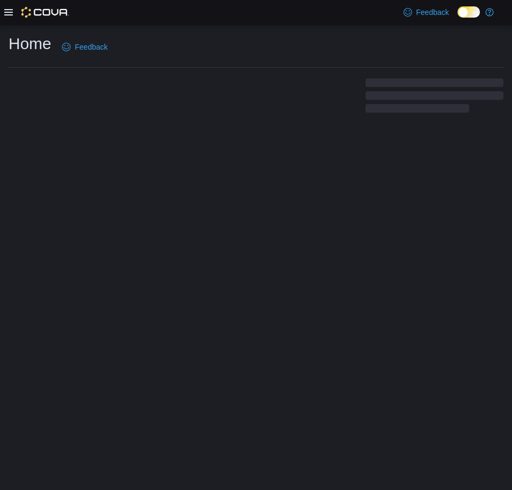 This screenshot has width=512, height=490. I want to click on h1: Home, so click(30, 44).